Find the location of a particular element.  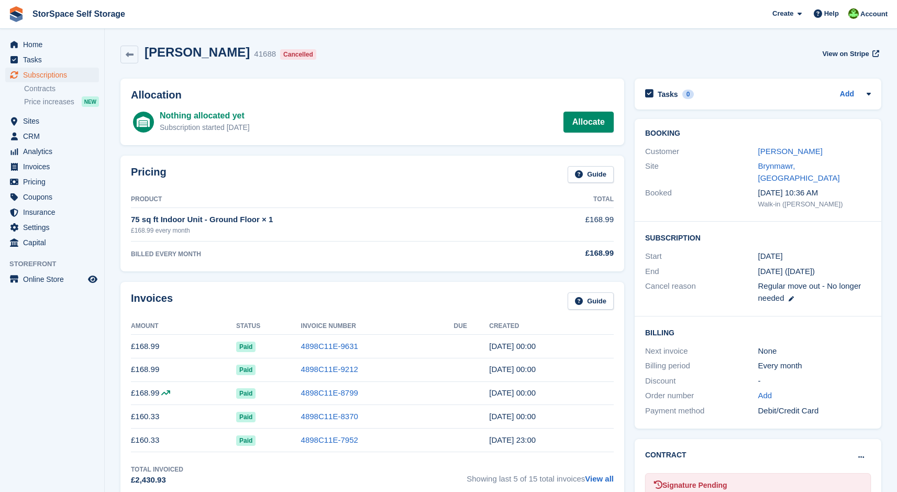

div: Total Invoiced is located at coordinates (157, 469).